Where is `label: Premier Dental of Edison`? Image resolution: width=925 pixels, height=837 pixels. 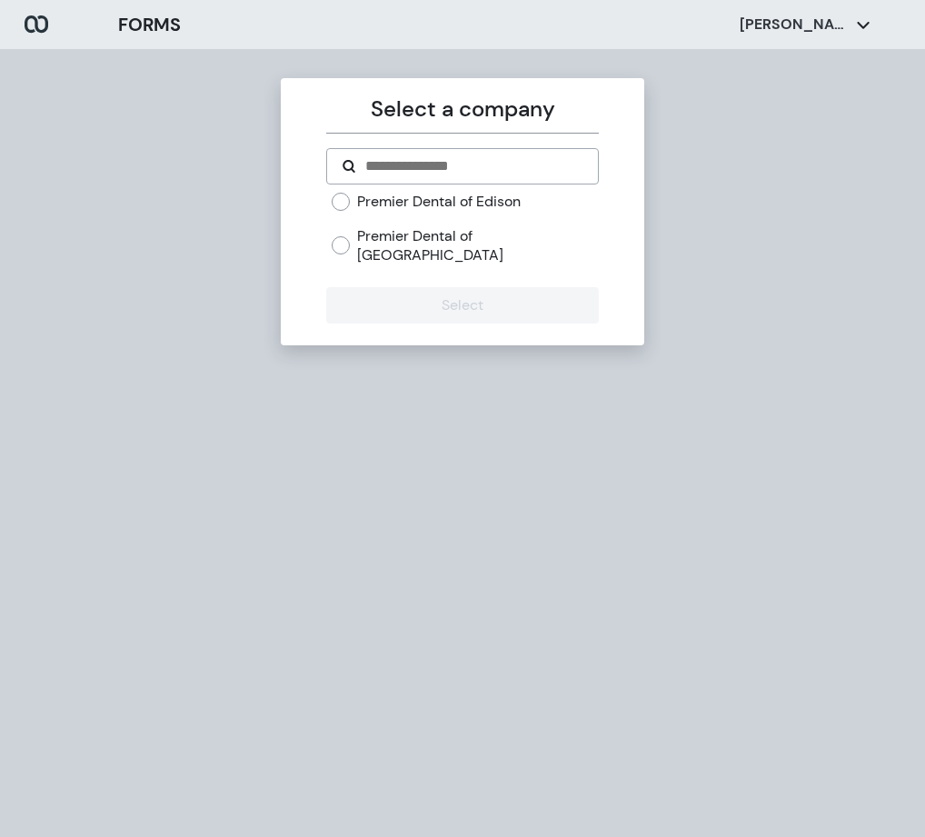
label: Premier Dental of Edison is located at coordinates (439, 202).